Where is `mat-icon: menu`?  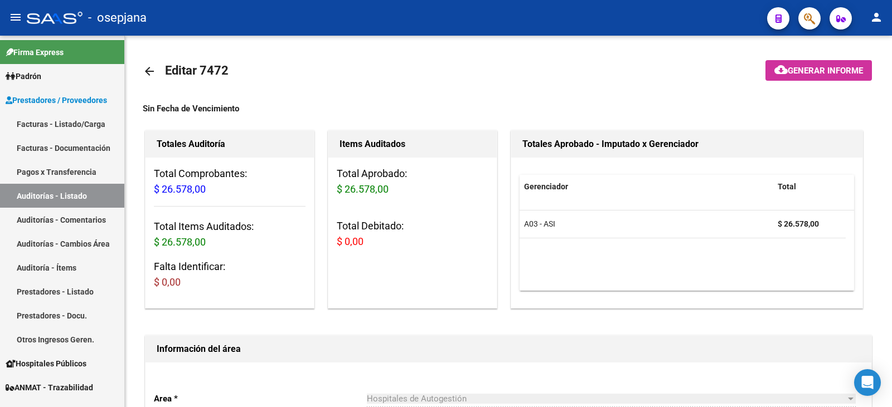
mat-icon: menu is located at coordinates (16, 17).